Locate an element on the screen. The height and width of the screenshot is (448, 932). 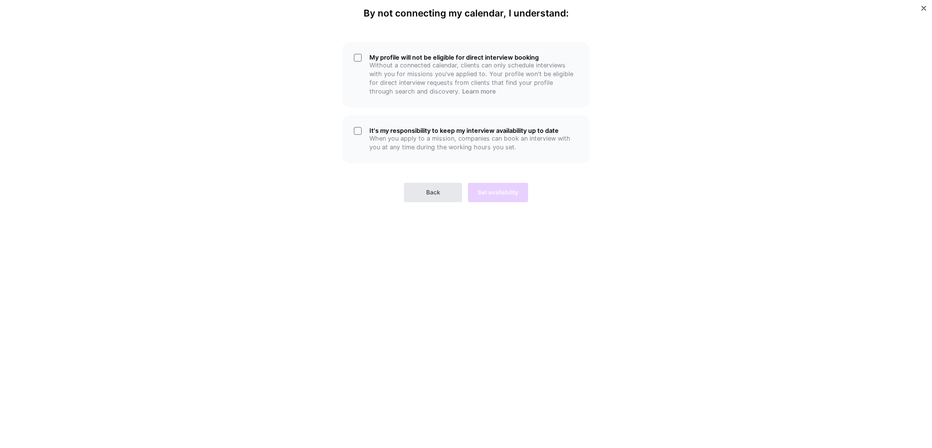
p: When you apply to a mission, companies can book an interview with you at any time during the work... is located at coordinates (474, 143).